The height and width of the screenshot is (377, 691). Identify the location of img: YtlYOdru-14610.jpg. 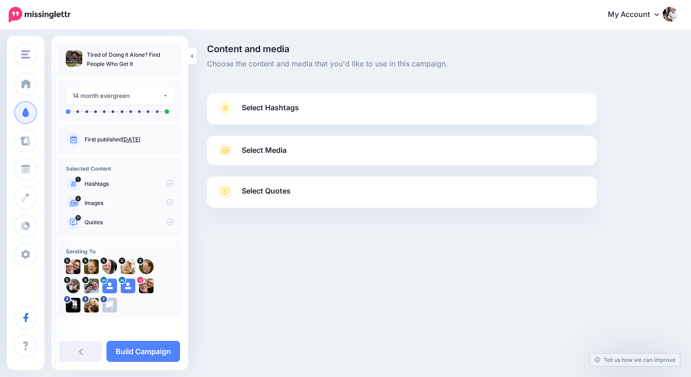
(128, 266).